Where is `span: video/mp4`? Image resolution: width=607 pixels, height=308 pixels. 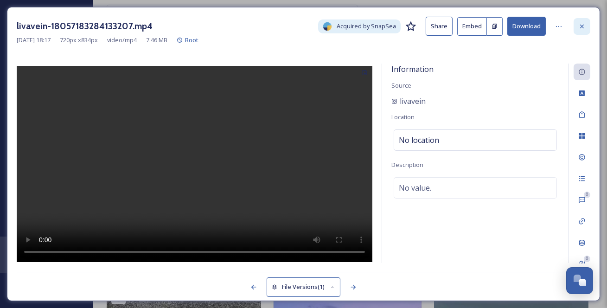
span: video/mp4 is located at coordinates (122, 40).